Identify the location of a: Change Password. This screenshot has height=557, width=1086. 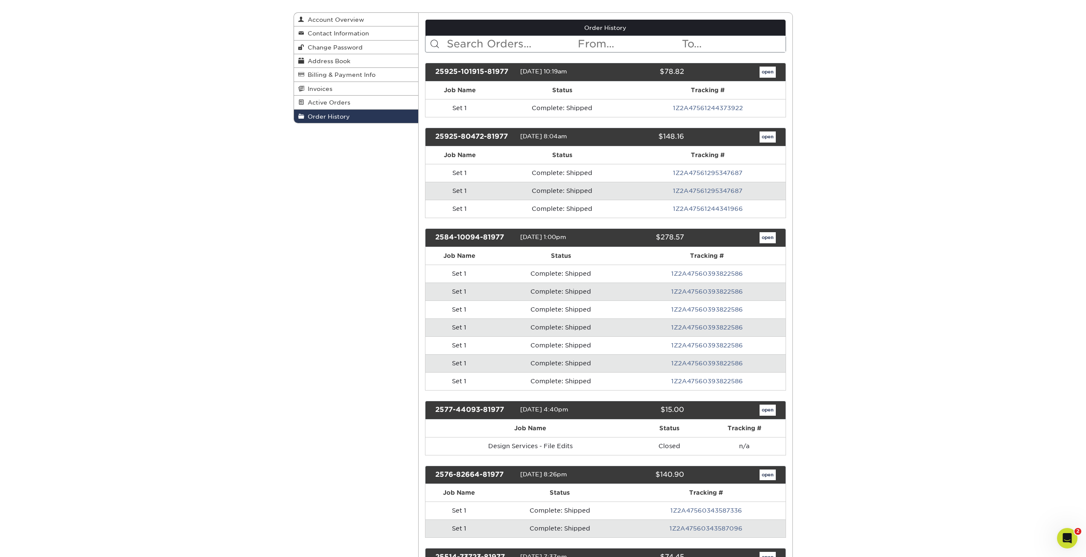
(356, 47).